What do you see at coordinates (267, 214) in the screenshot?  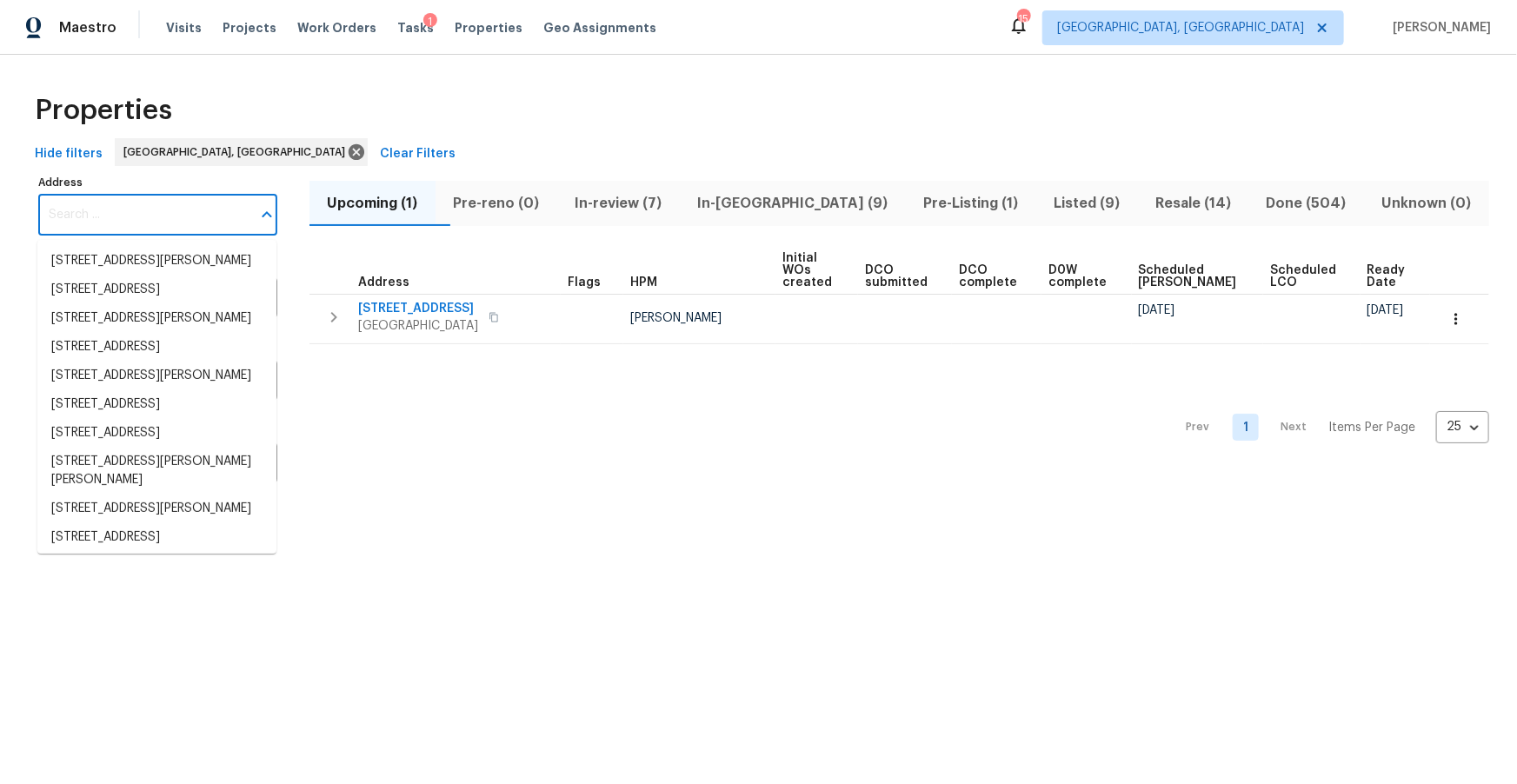 I see `button: Close` at bounding box center [267, 214].